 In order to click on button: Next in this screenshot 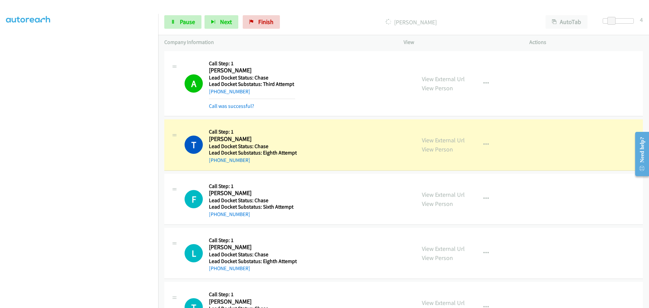, I will do `click(221, 22)`.